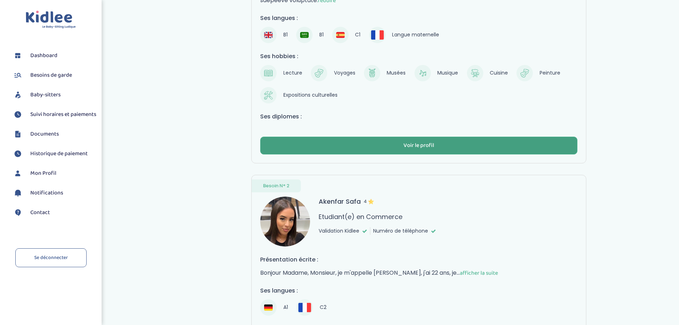 This screenshot has width=679, height=325. What do you see at coordinates (339, 230) in the screenshot?
I see `span: Validation Kidlee` at bounding box center [339, 230].